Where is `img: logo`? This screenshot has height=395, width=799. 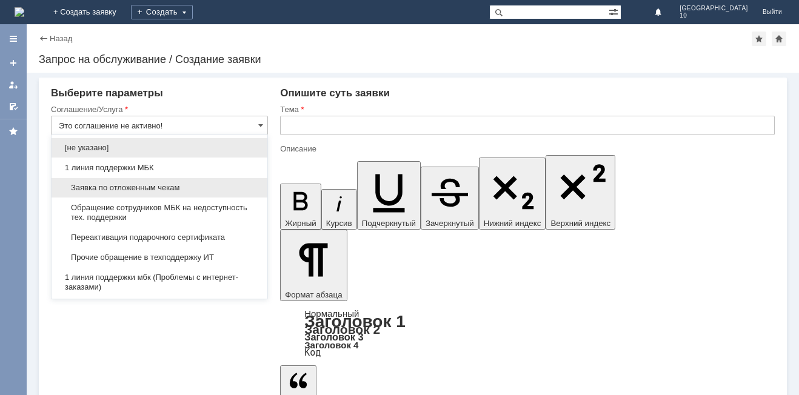
img: logo is located at coordinates (19, 12).